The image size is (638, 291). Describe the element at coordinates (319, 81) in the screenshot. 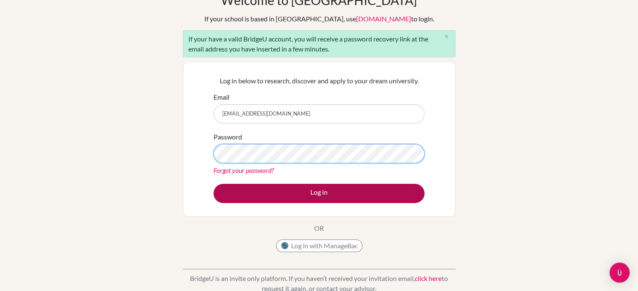

I see `p: Log in below to research, discover and apply to your dream university.` at that location.